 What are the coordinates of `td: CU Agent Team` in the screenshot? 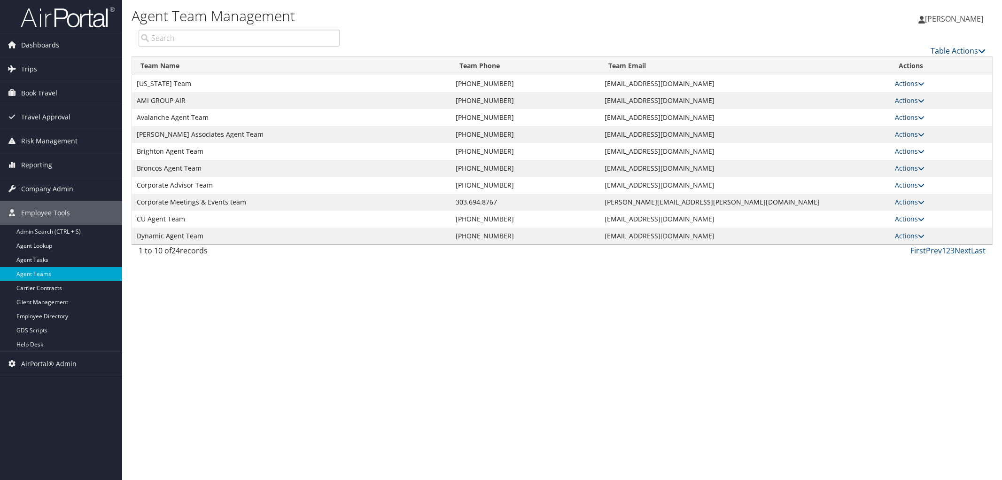 It's located at (291, 219).